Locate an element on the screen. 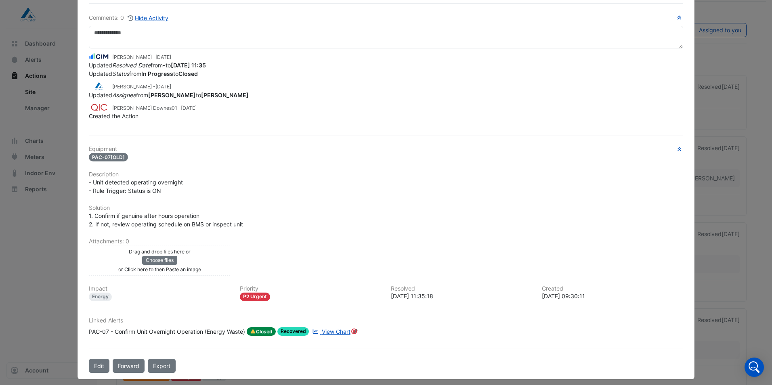 Image resolution: width=772 pixels, height=385 pixels. span: Created the Action is located at coordinates (113, 116).